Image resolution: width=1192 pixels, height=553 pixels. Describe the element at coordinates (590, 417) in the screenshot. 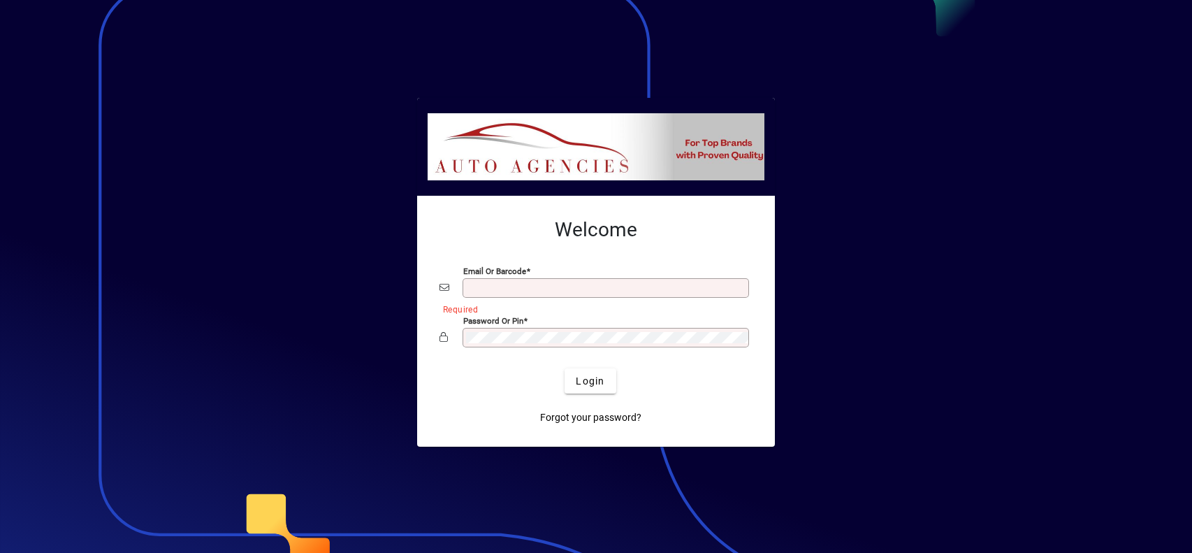

I see `span: Forgot your password?` at that location.